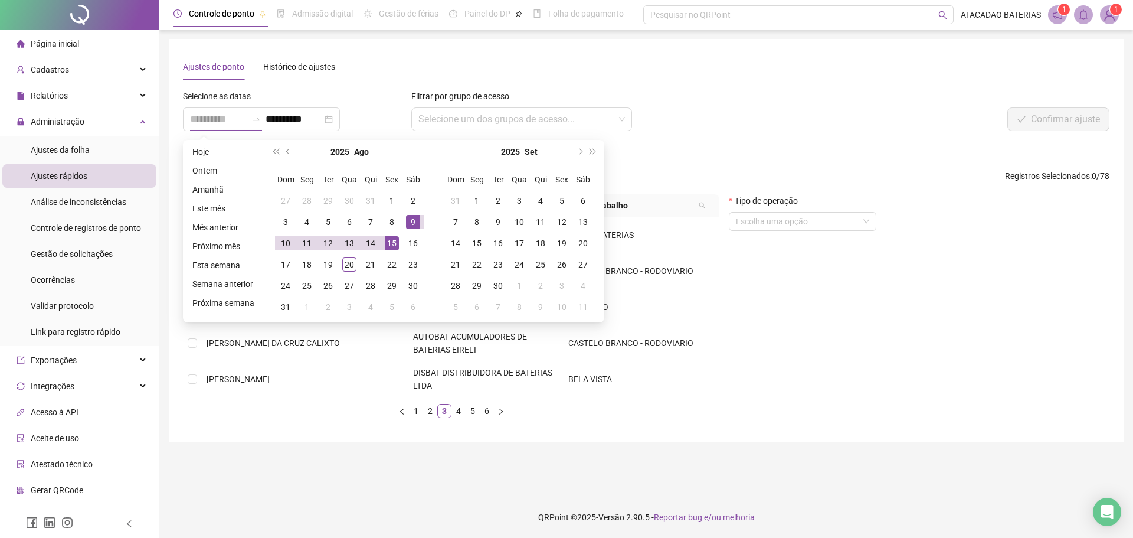  I want to click on div: 7, so click(498, 307).